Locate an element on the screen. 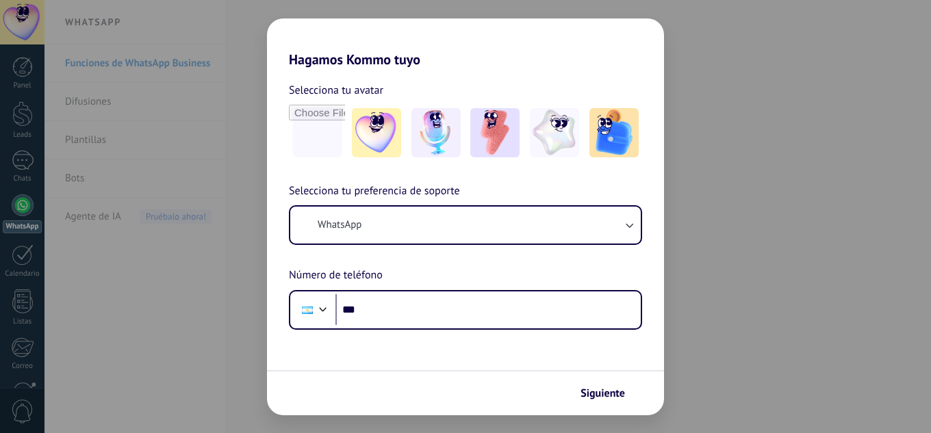 This screenshot has height=433, width=931. img: -1.jpeg is located at coordinates (376, 133).